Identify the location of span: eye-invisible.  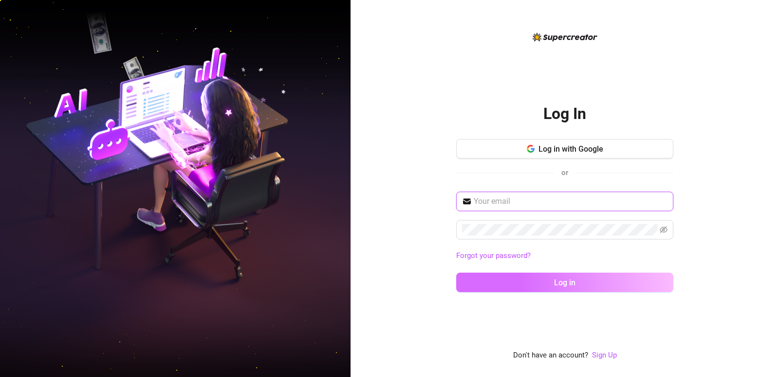
(664, 229).